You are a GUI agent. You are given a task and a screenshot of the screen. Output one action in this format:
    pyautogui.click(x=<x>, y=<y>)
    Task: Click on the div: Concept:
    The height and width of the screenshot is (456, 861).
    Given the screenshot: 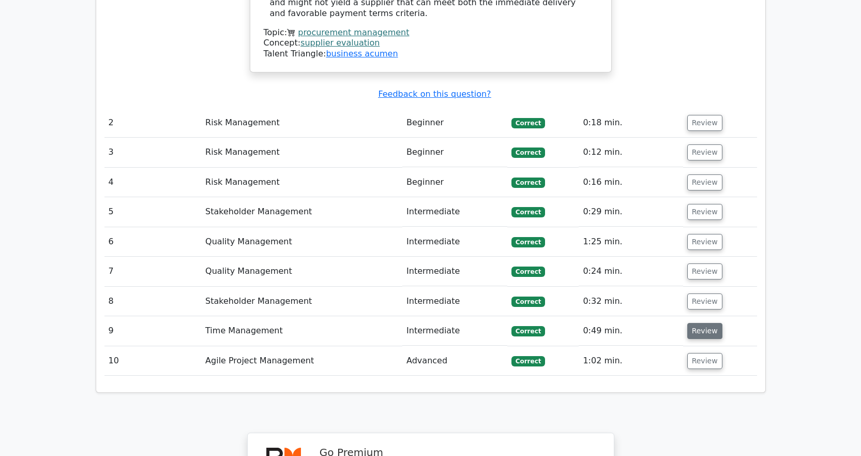 What is the action you would take?
    pyautogui.click(x=431, y=43)
    